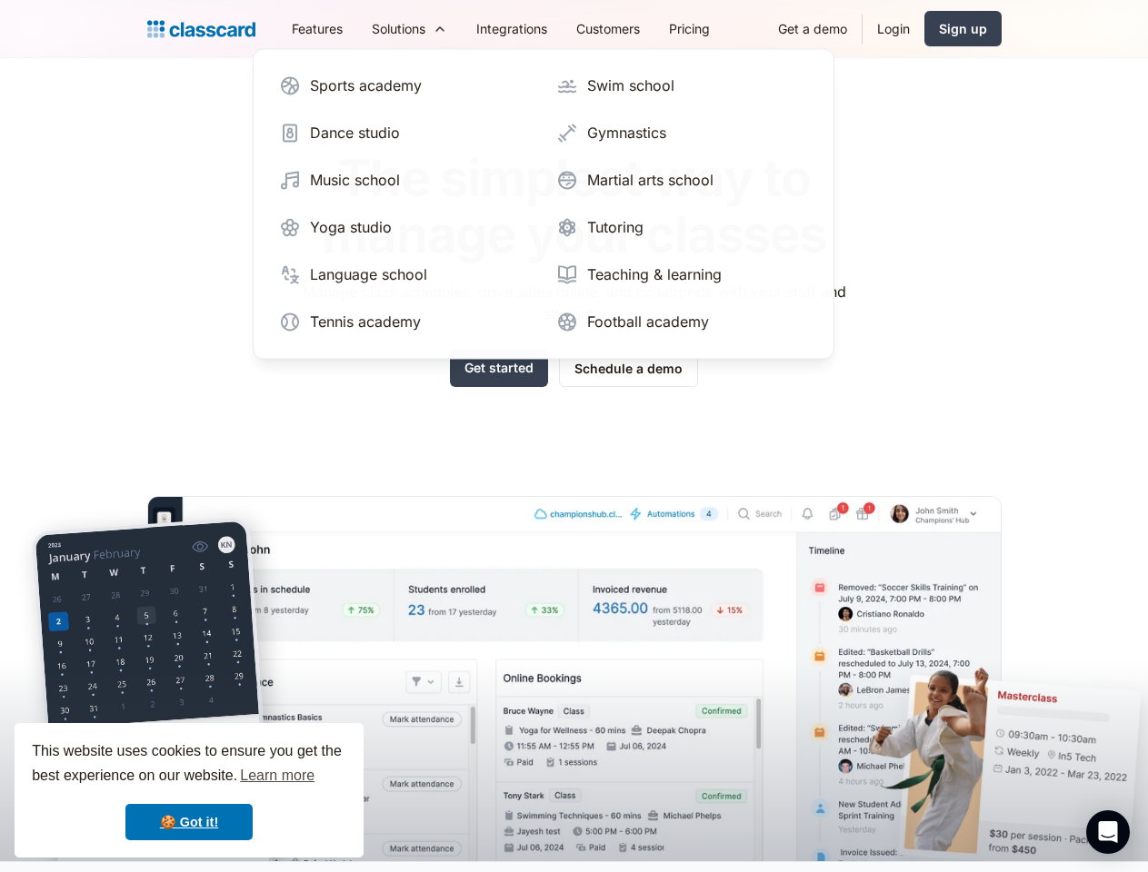 This screenshot has width=1148, height=872. Describe the element at coordinates (354, 133) in the screenshot. I see `div: Dance studio` at that location.